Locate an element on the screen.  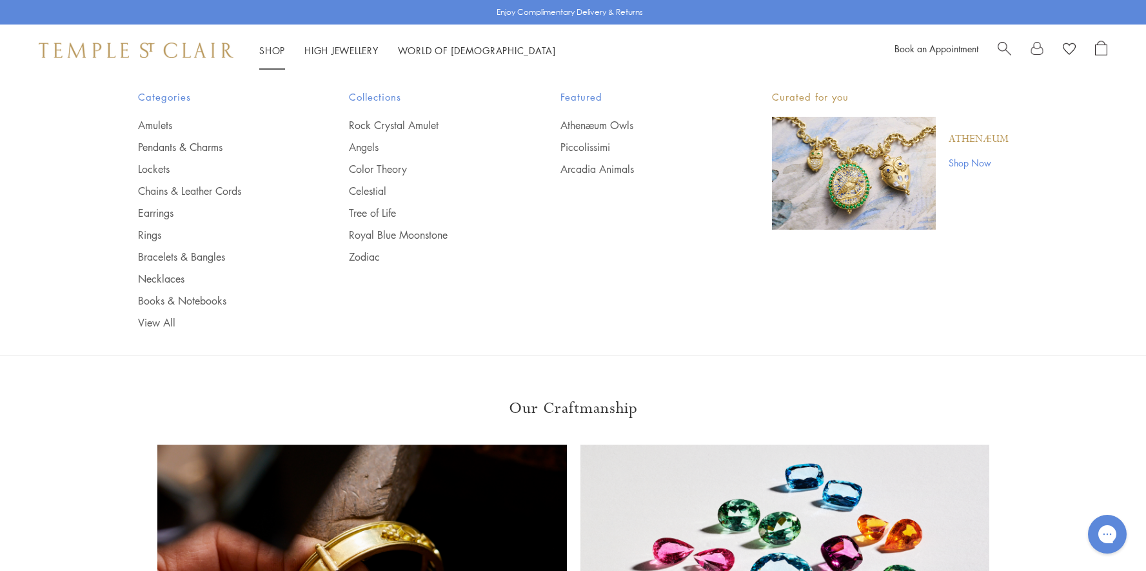
nav: Main navigation is located at coordinates (408, 50).